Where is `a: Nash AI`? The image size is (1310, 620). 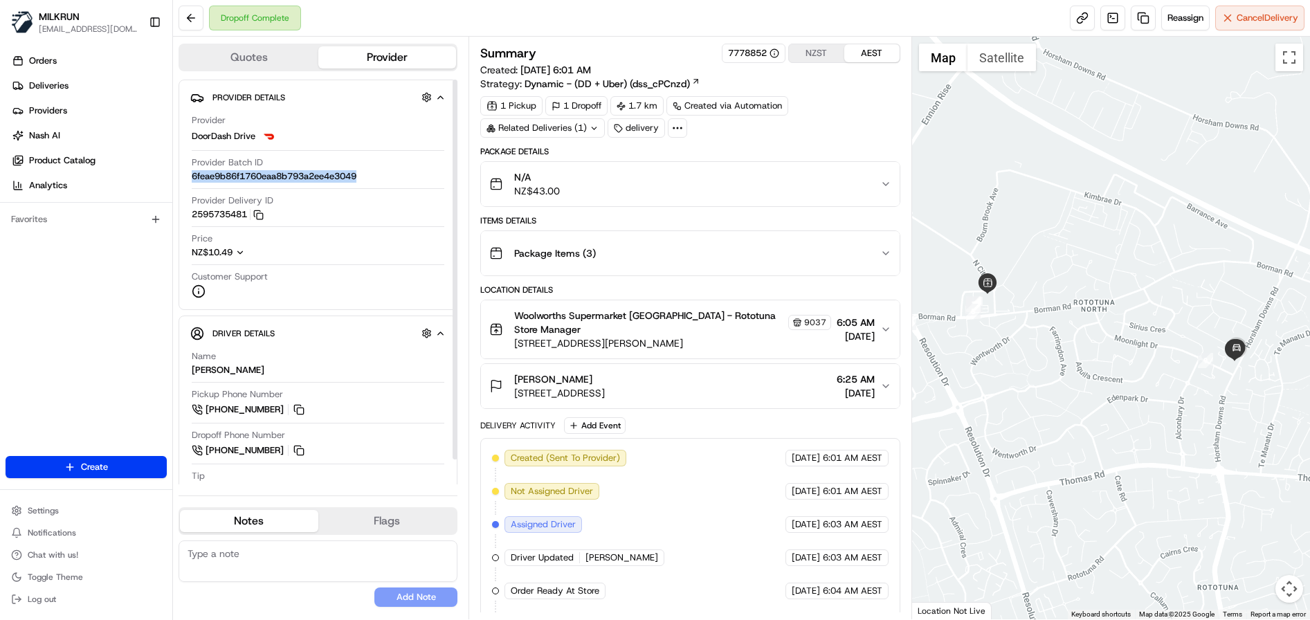 a: Nash AI is located at coordinates (89, 136).